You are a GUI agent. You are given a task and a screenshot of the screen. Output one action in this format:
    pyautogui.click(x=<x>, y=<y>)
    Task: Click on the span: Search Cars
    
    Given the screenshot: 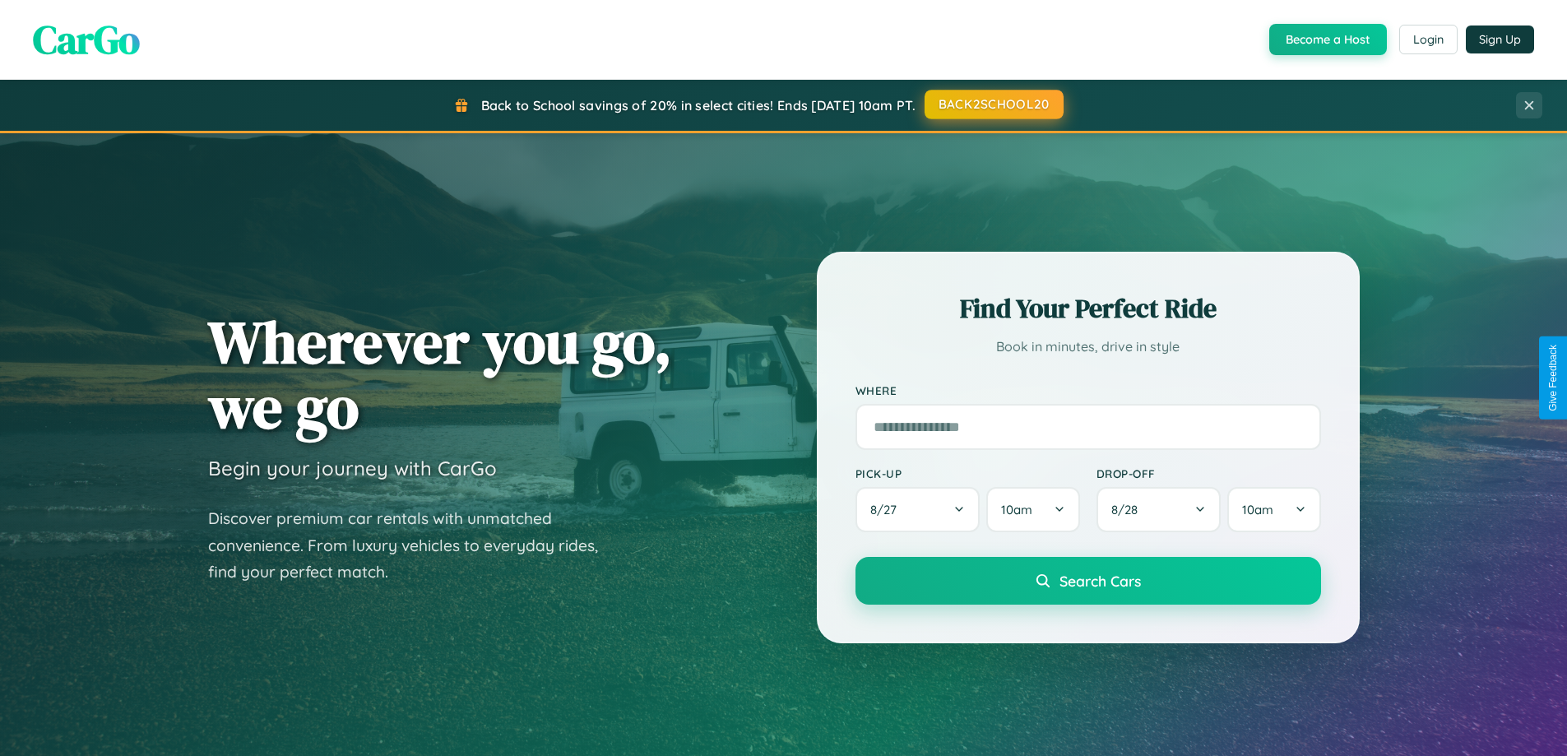 What is the action you would take?
    pyautogui.click(x=1100, y=581)
    